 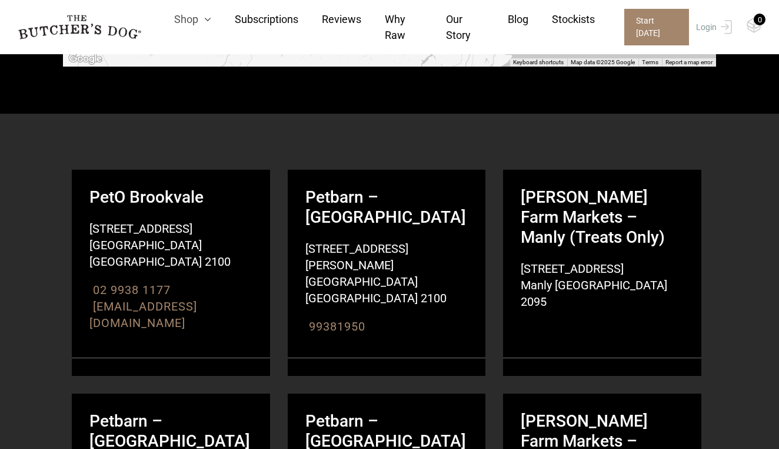 What do you see at coordinates (539, 62) in the screenshot?
I see `button: Keyboard shortcuts` at bounding box center [539, 62].